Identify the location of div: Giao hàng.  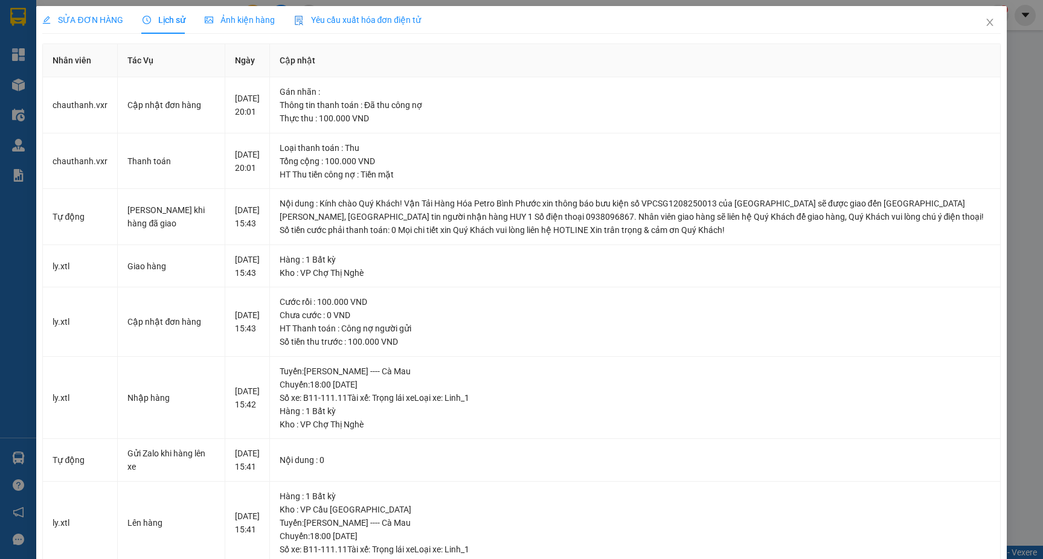
(171, 266).